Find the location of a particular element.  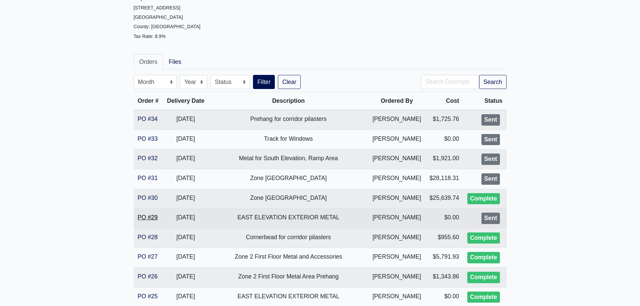

a: PO #34 is located at coordinates (148, 119).